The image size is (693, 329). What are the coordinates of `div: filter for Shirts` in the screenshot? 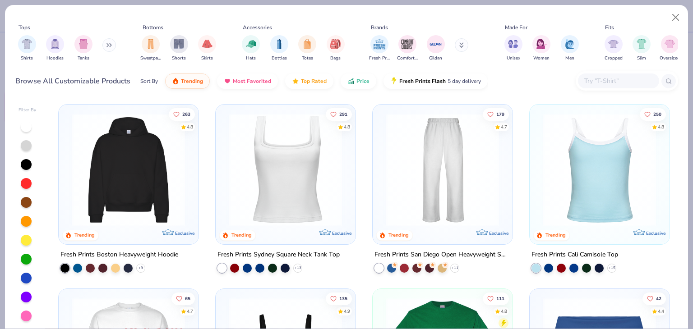 It's located at (27, 48).